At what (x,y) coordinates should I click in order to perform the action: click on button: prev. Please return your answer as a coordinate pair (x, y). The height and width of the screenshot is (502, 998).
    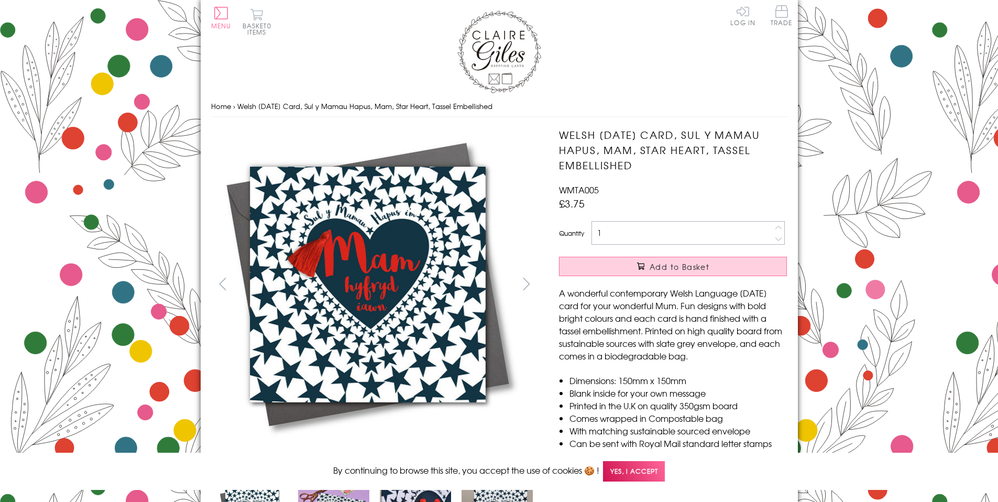
    Looking at the image, I should click on (223, 283).